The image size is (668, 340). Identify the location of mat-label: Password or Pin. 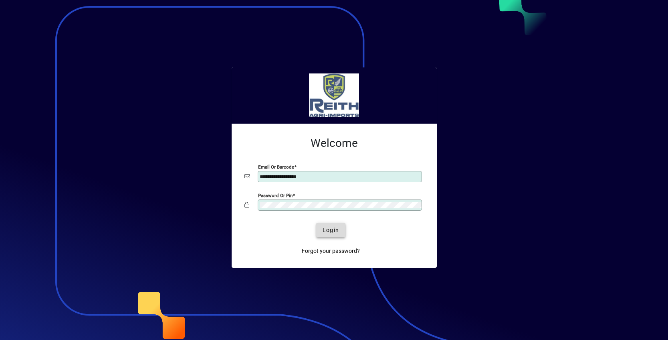
(275, 195).